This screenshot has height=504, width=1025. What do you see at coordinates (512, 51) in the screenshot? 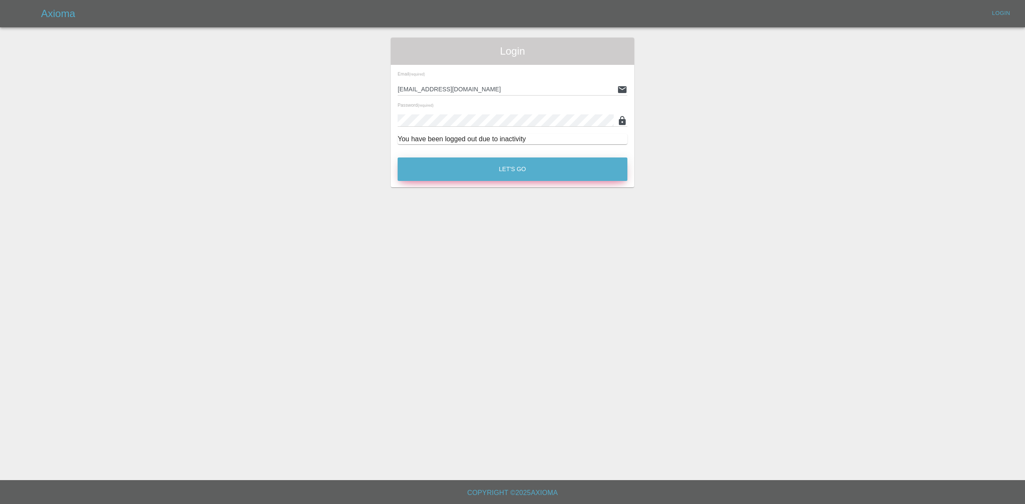
I see `span: Login` at bounding box center [512, 51].